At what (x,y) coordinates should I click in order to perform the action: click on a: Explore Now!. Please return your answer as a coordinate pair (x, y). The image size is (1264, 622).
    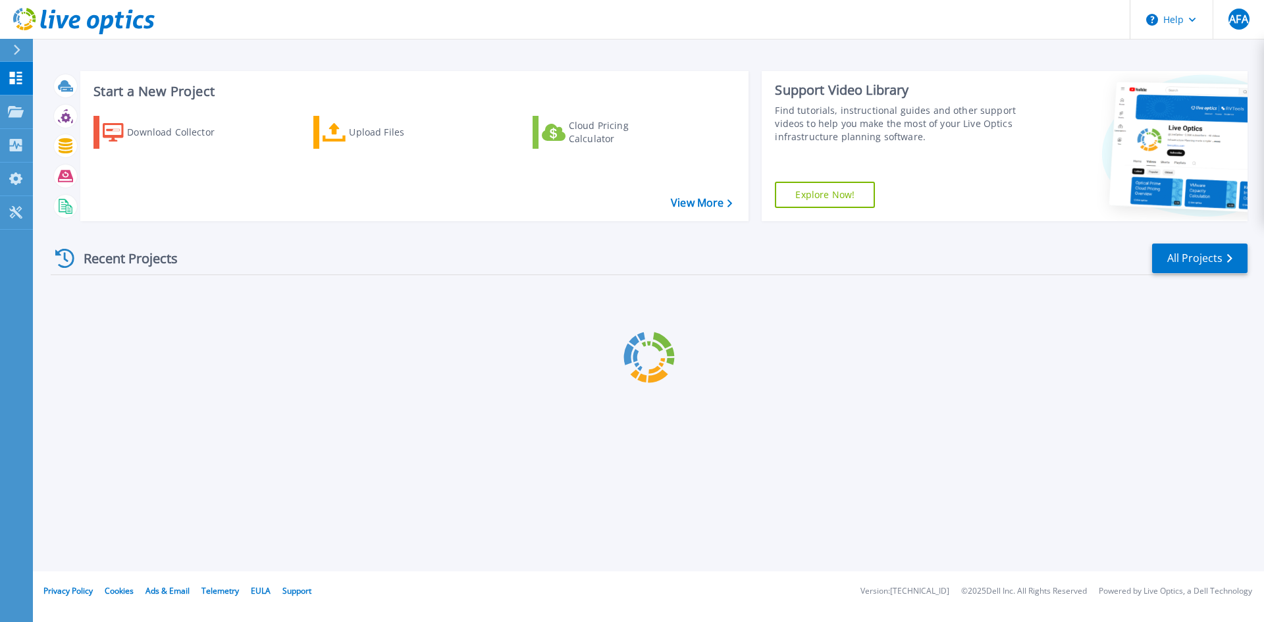
    Looking at the image, I should click on (825, 195).